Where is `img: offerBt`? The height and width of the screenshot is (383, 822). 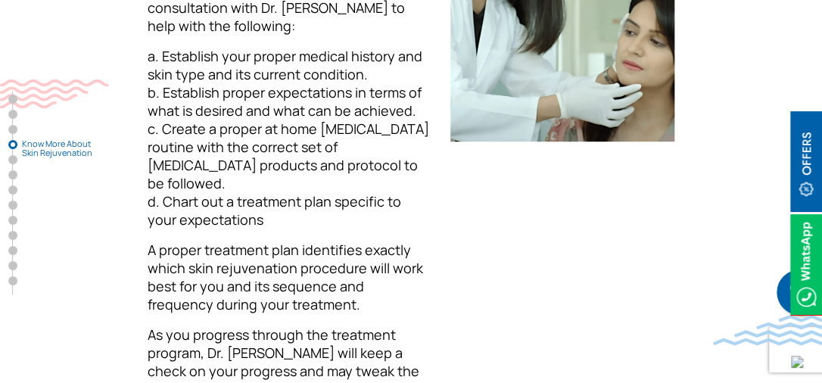 img: offerBt is located at coordinates (807, 161).